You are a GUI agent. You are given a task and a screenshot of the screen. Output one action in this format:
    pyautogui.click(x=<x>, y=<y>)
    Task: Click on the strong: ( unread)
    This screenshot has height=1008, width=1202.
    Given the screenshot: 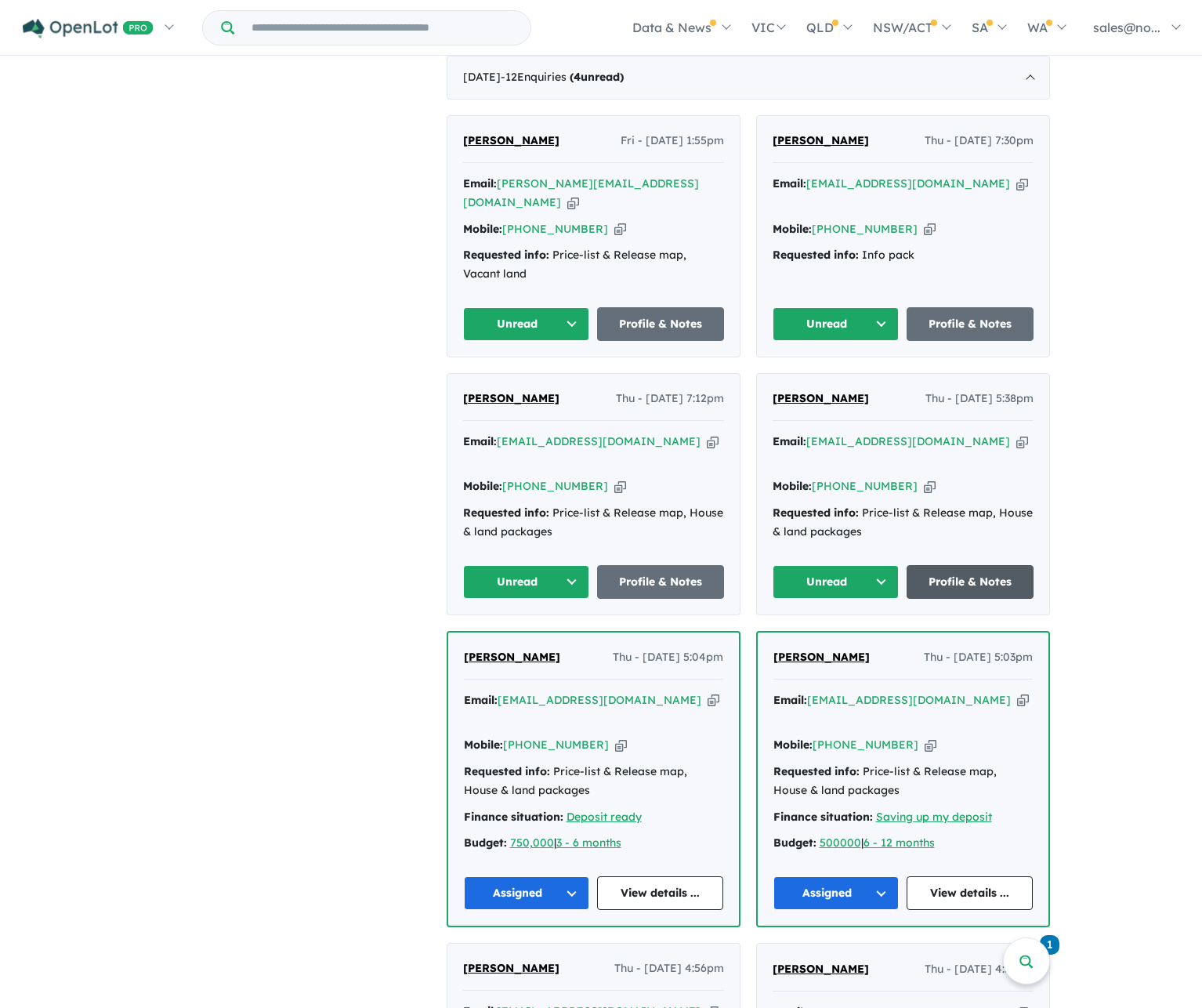 What is the action you would take?
    pyautogui.click(x=596, y=77)
    